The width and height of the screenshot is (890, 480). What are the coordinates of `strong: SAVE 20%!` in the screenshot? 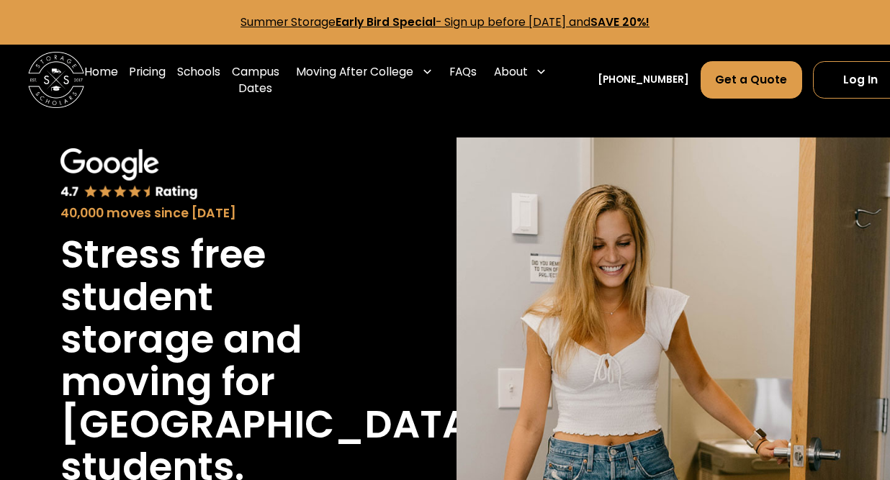 It's located at (620, 22).